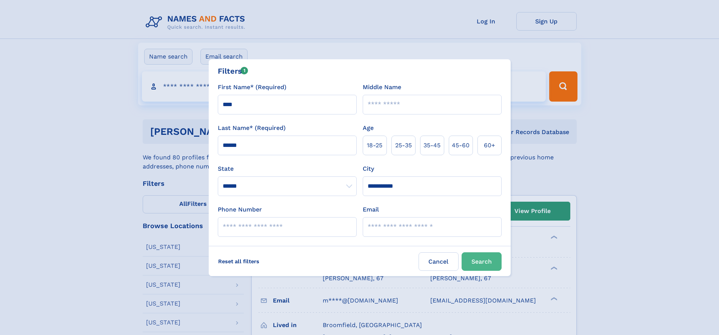  I want to click on span: 25‑35, so click(403, 145).